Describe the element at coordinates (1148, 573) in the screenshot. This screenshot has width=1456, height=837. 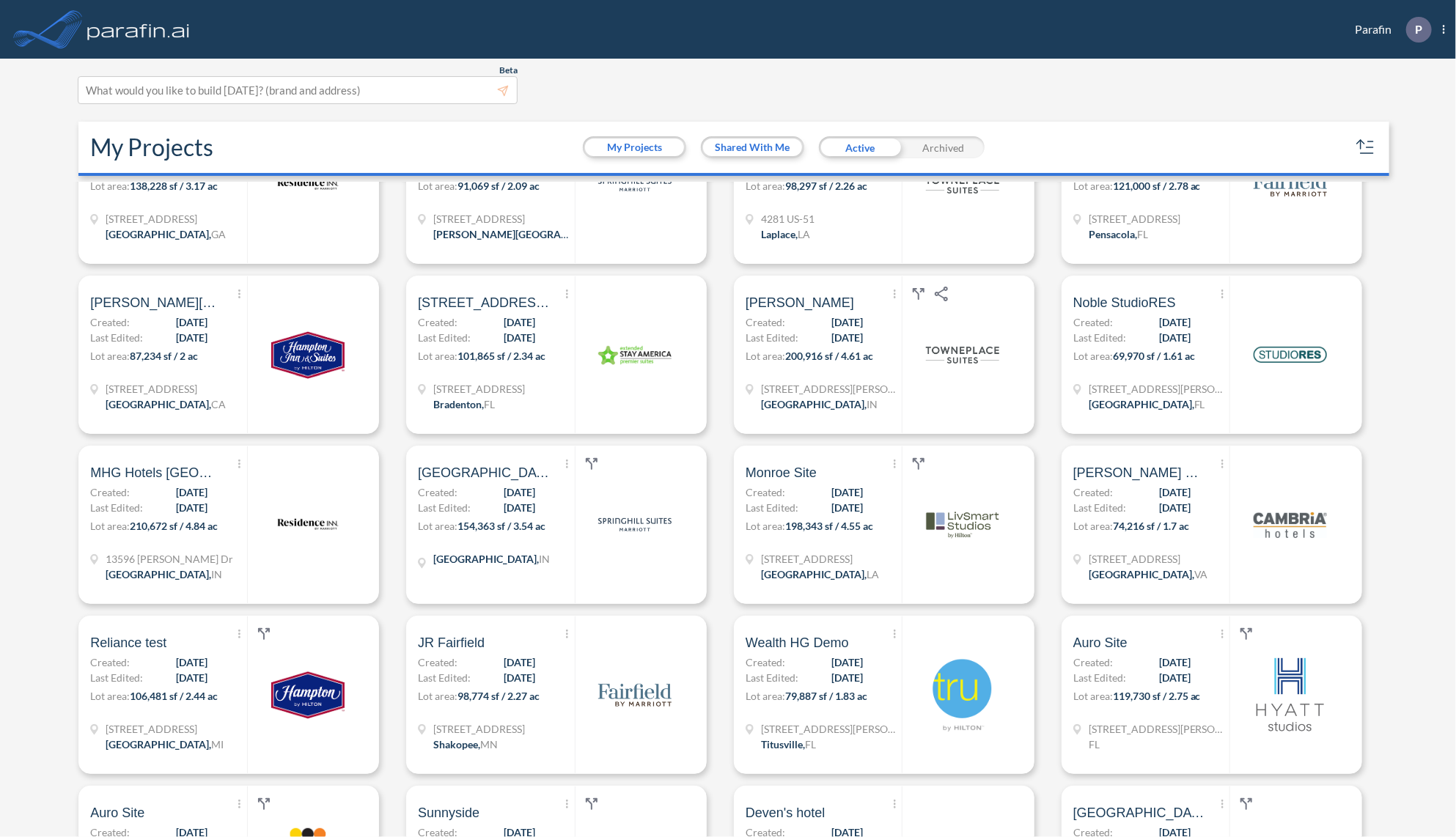
I see `div: Richmond, VA` at that location.